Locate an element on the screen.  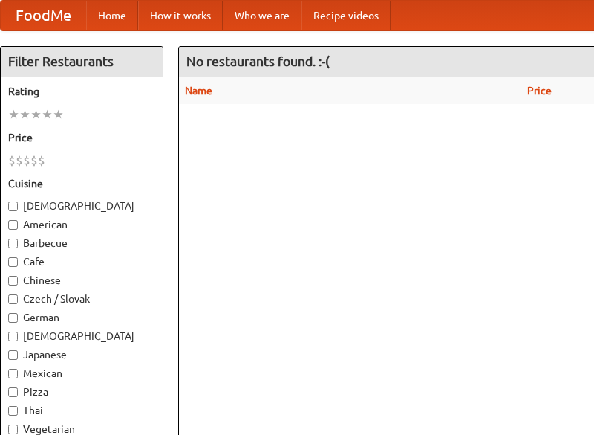
a: How it works is located at coordinates (181, 16).